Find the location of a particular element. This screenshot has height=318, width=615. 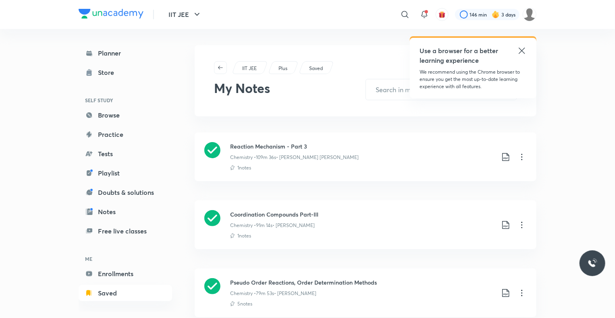

button: IIT JEE is located at coordinates (185, 15).